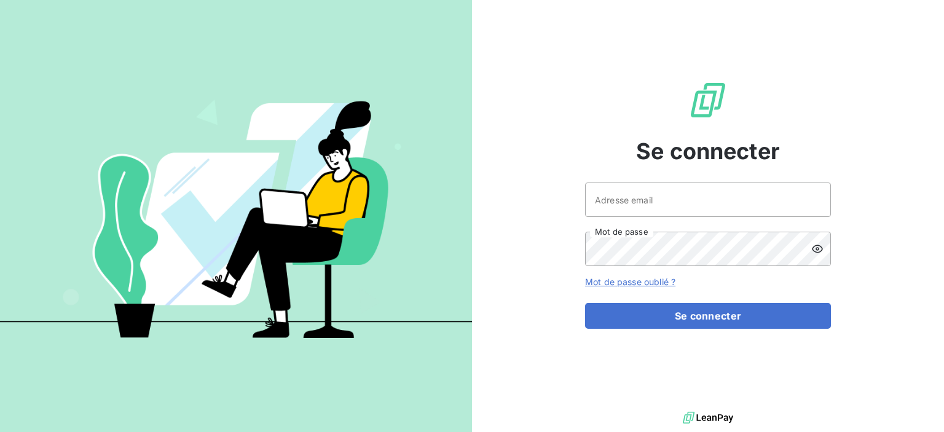  What do you see at coordinates (630, 281) in the screenshot?
I see `a: Mot de passe oublié ?` at bounding box center [630, 281].